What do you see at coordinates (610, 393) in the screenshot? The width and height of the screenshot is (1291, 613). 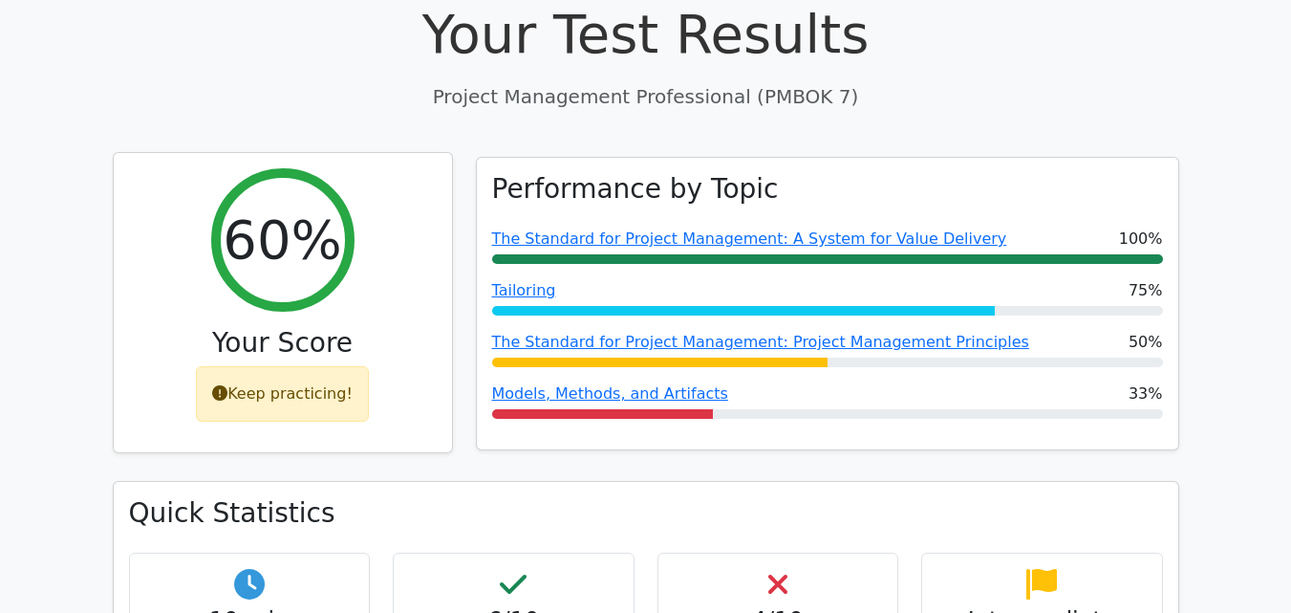 I see `a: Models, Methods, and Artifacts` at bounding box center [610, 393].